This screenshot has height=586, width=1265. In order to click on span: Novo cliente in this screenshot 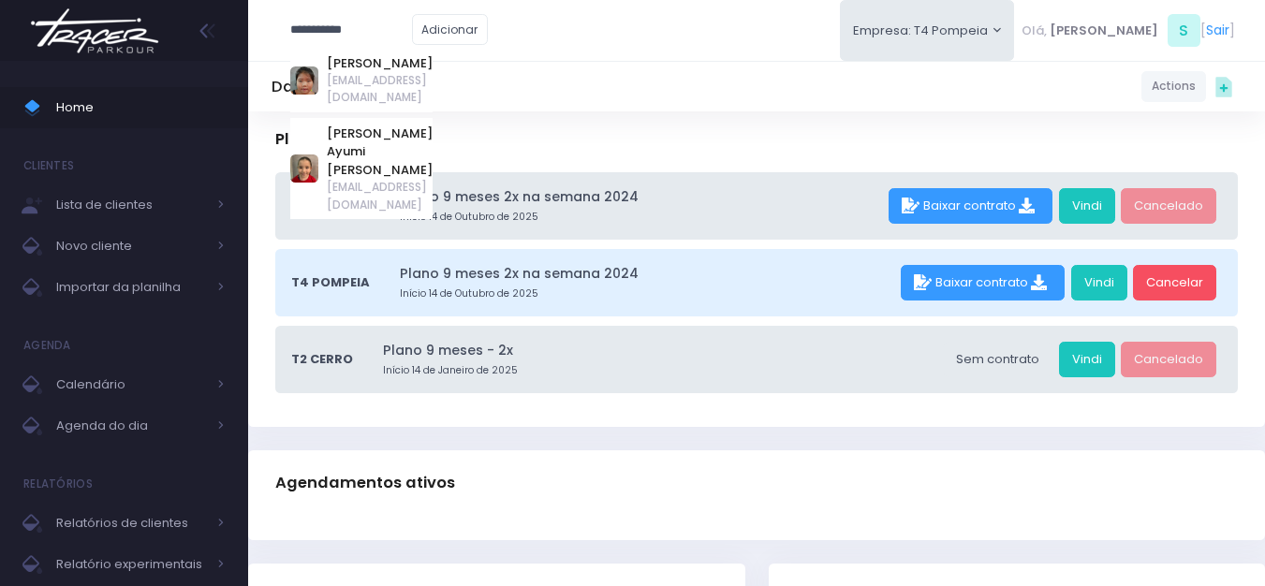, I will do `click(131, 246)`.